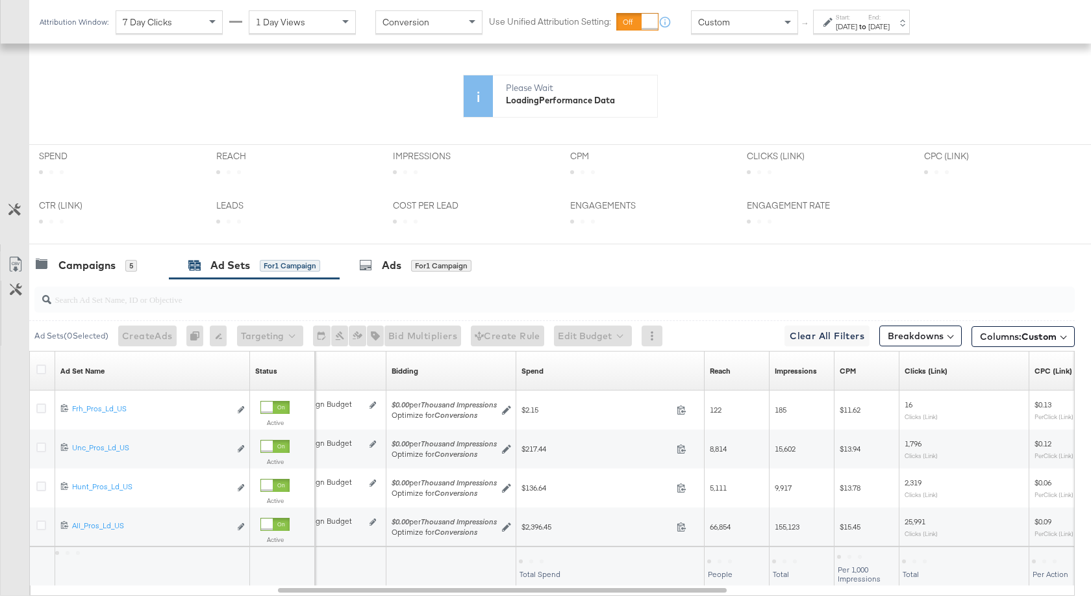 This screenshot has height=603, width=1091. What do you see at coordinates (785, 448) in the screenshot?
I see `span: 15,602` at bounding box center [785, 448].